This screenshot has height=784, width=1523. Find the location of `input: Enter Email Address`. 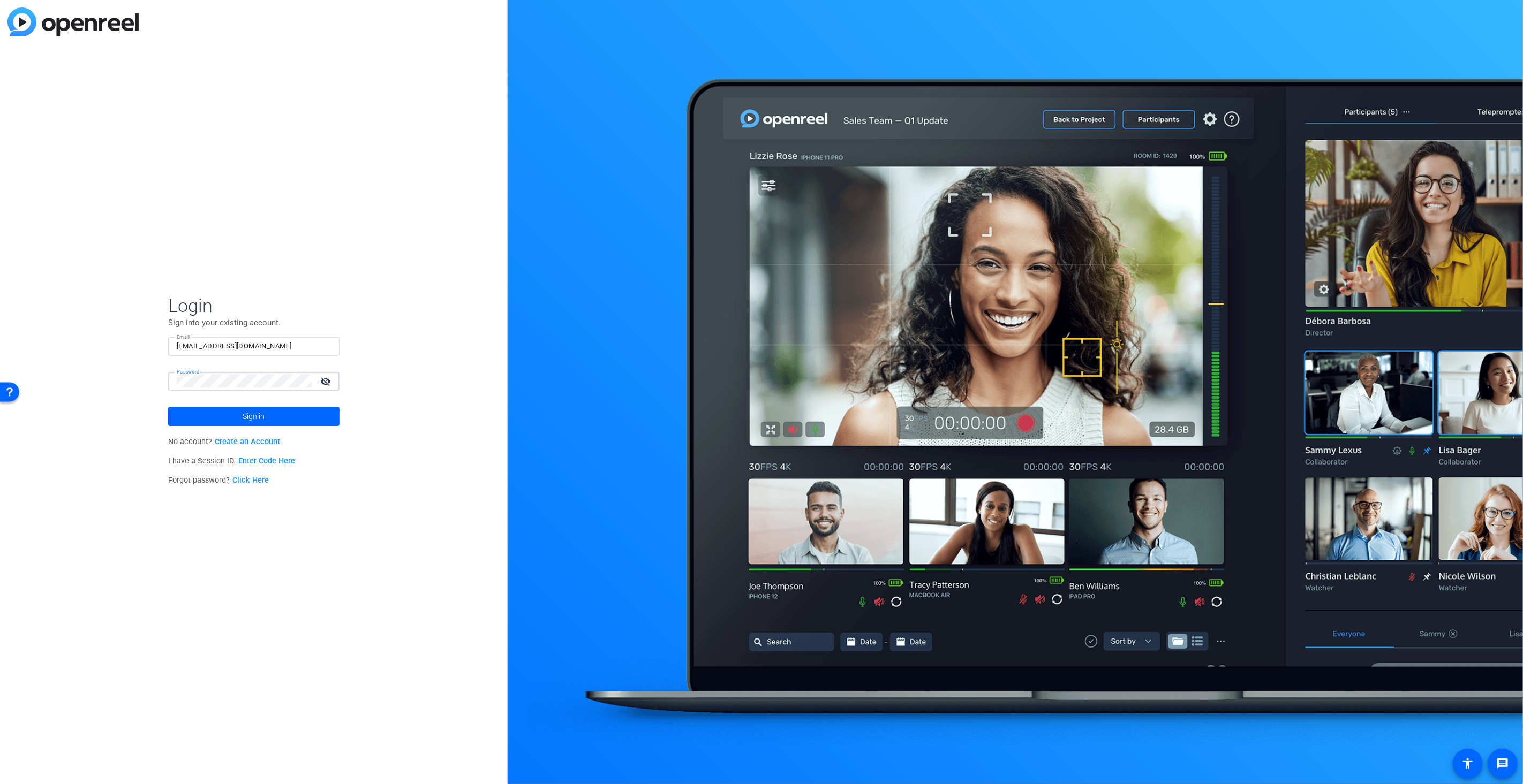

input: Enter Email Address is located at coordinates (254, 346).